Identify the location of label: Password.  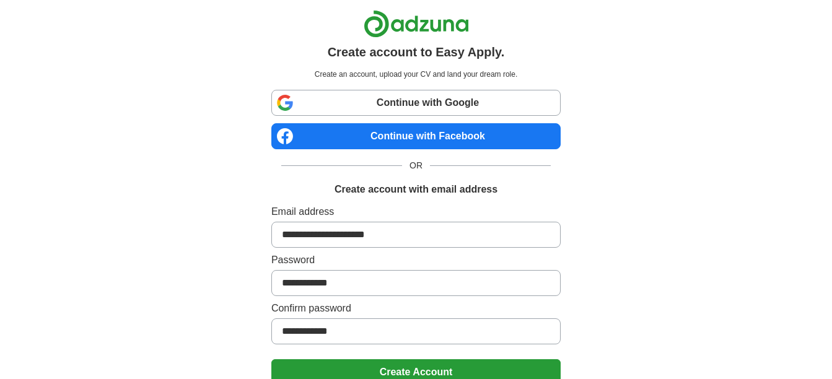
(415, 260).